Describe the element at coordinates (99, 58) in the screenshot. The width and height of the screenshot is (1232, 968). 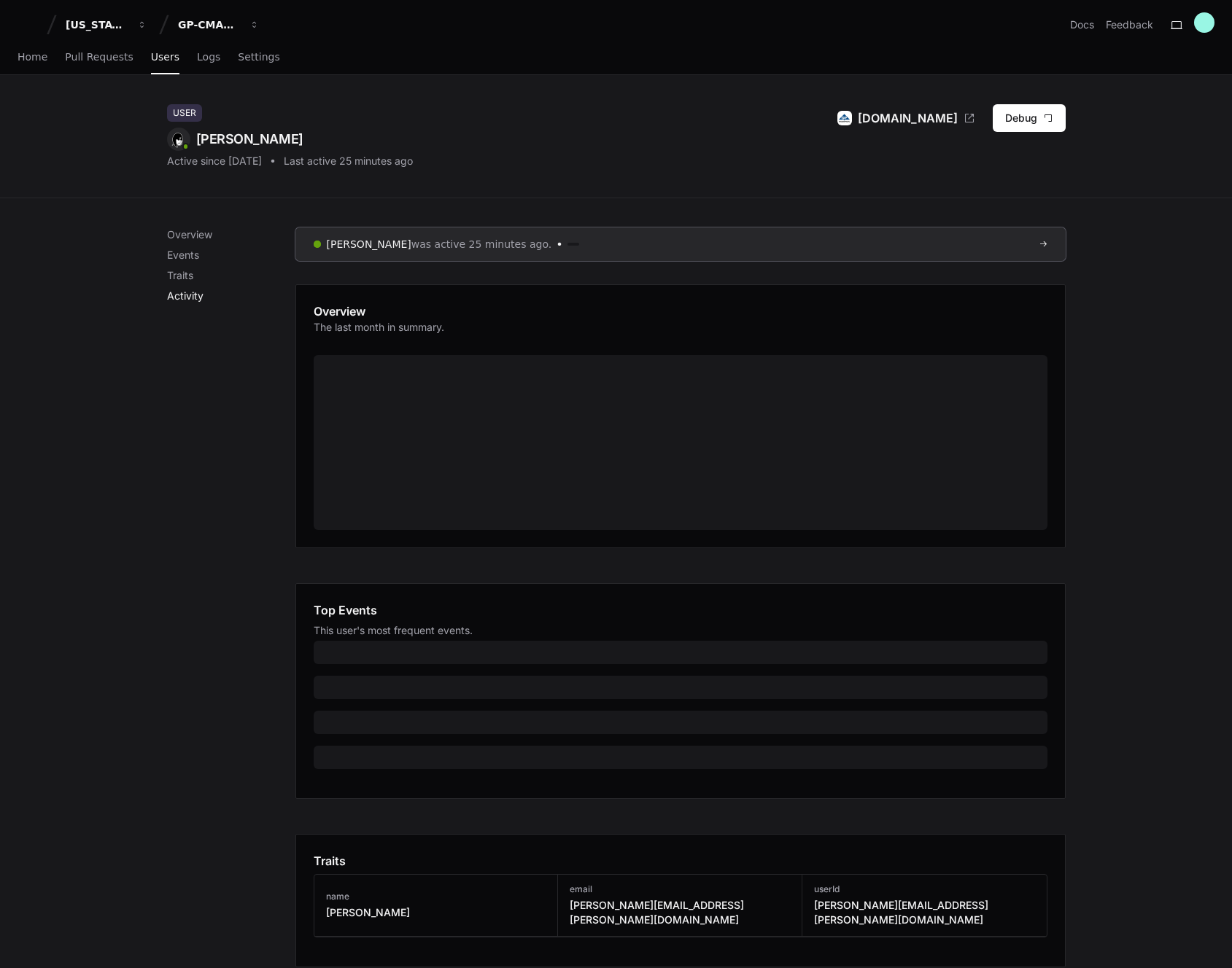
I see `a: Pull Requests` at that location.